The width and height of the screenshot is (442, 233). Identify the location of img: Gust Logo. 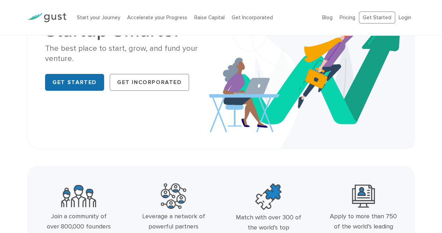
(47, 17).